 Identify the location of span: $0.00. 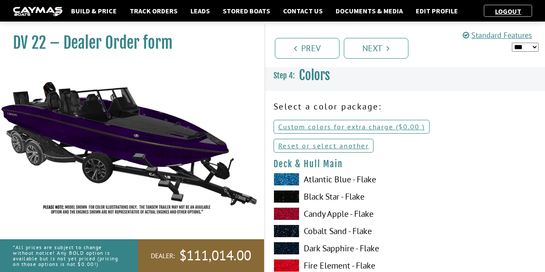
(409, 127).